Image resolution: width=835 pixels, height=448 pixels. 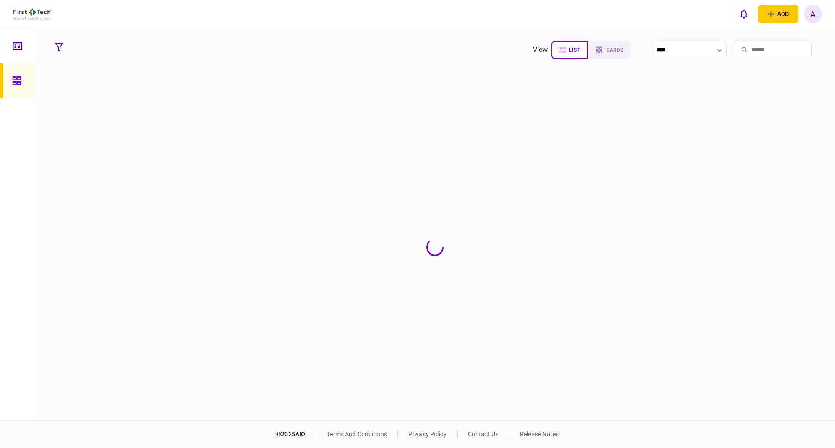 What do you see at coordinates (778, 14) in the screenshot?
I see `button: open adding identity options` at bounding box center [778, 14].